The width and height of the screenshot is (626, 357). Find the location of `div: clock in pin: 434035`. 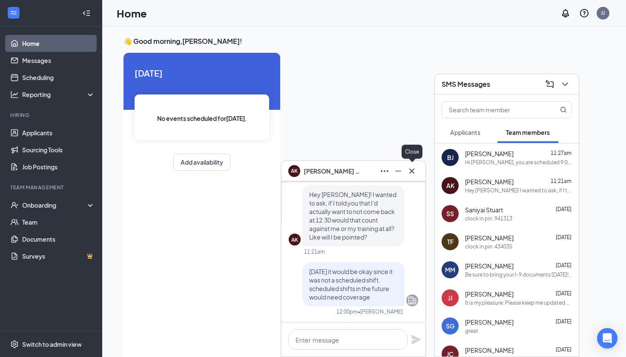

div: clock in pin: 434035 is located at coordinates (488, 246).